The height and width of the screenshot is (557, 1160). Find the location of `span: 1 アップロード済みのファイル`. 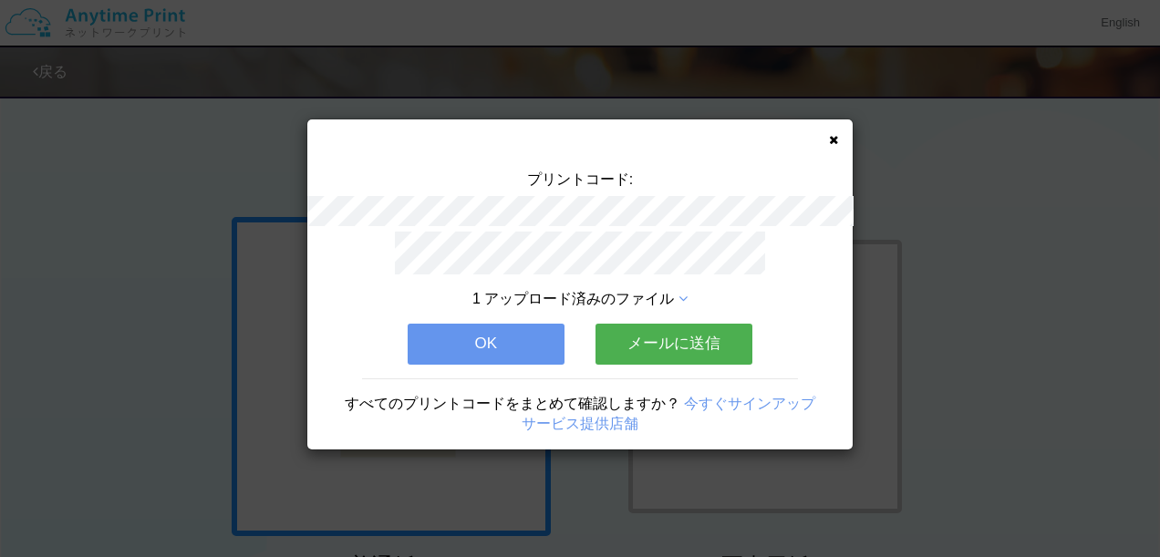

span: 1 アップロード済みのファイル is located at coordinates (573, 298).